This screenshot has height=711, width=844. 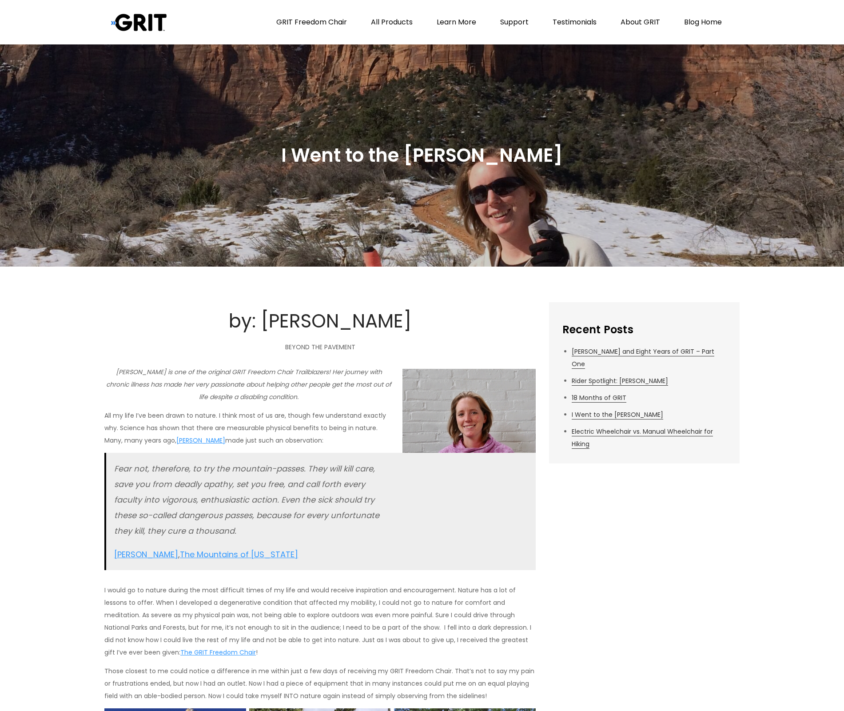 I want to click on h2: Recent Posts, so click(x=644, y=329).